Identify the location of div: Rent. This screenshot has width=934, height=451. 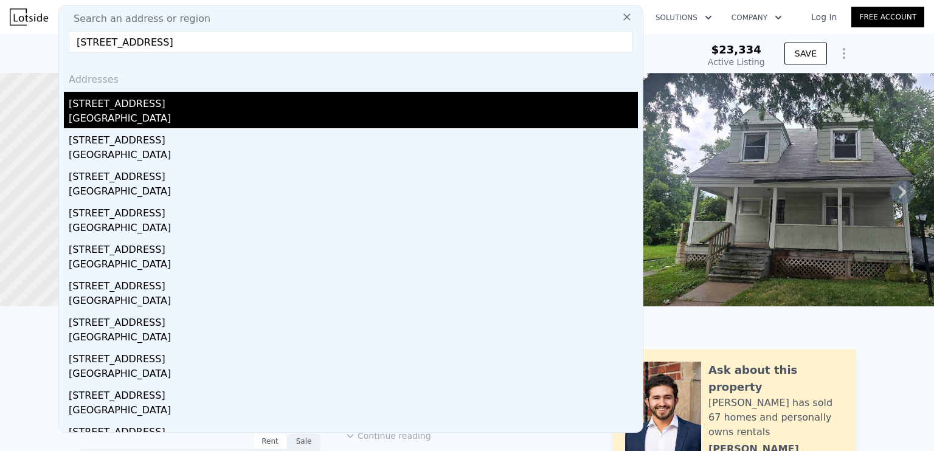
(270, 442).